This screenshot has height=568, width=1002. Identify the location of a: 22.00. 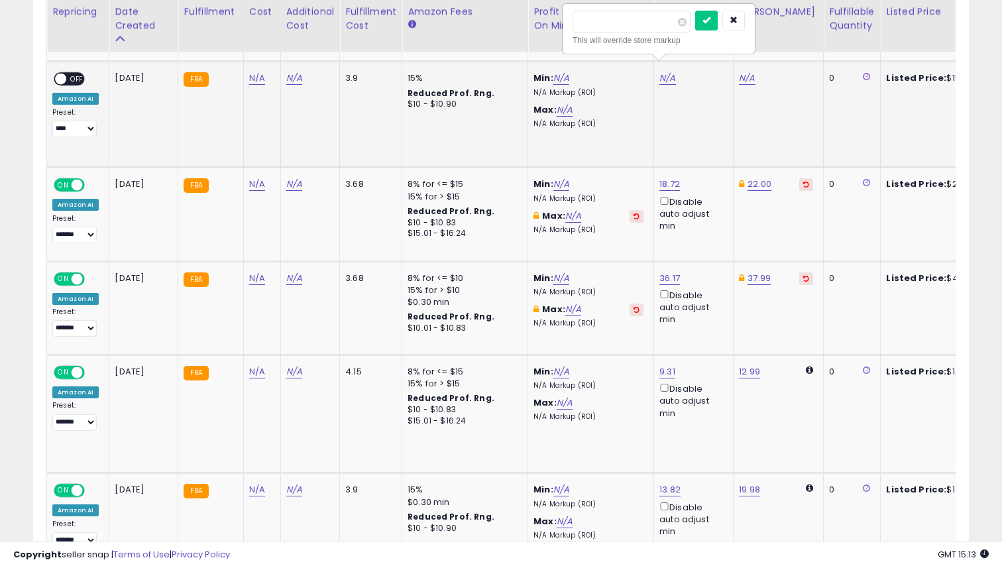
(759, 184).